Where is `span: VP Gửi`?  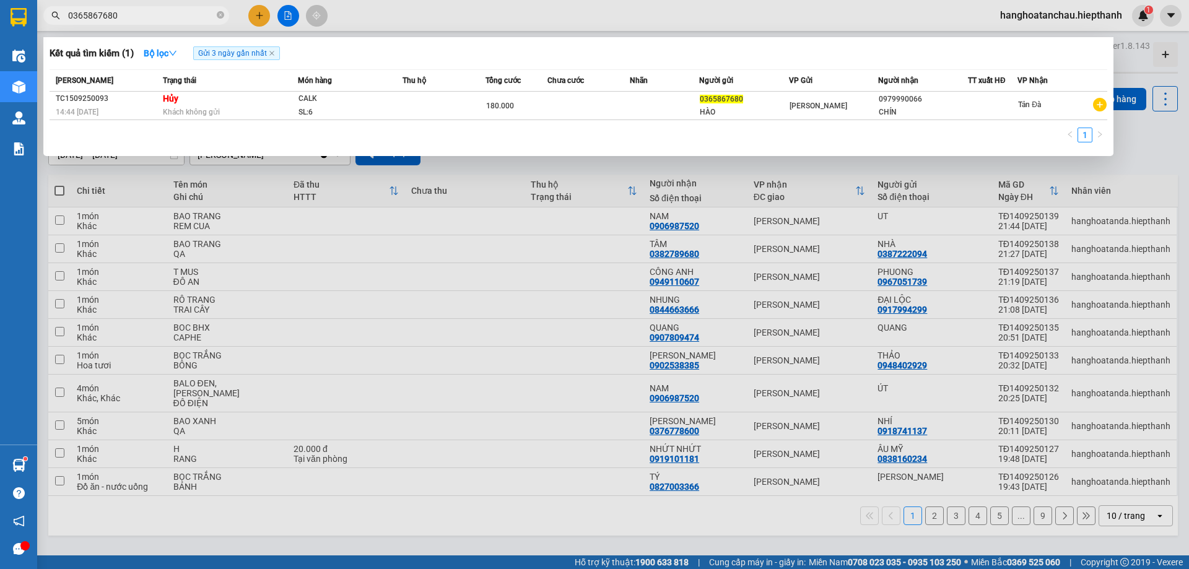
span: VP Gửi is located at coordinates (800, 80).